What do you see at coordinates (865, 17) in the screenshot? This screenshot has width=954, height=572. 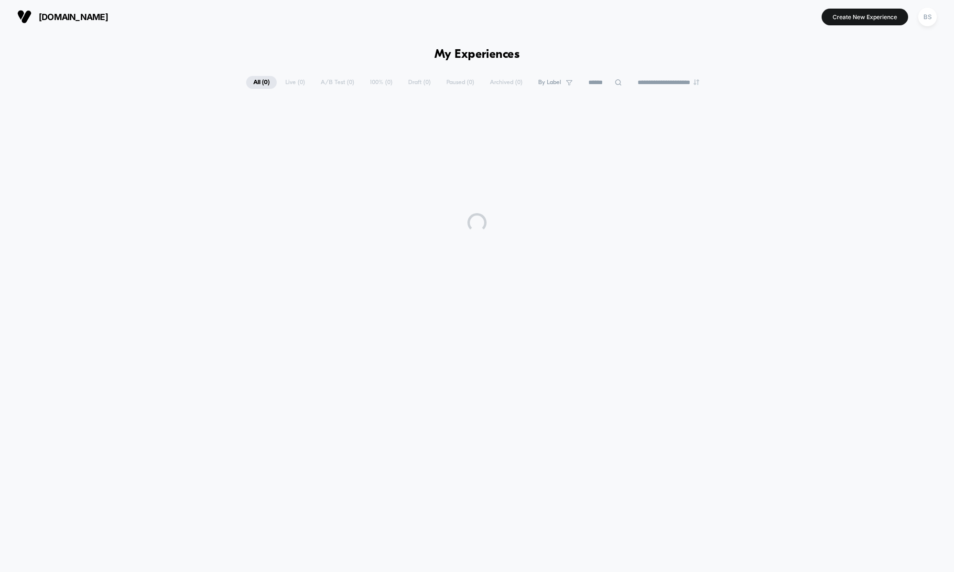 I see `button: Create New Experience` at bounding box center [865, 17].